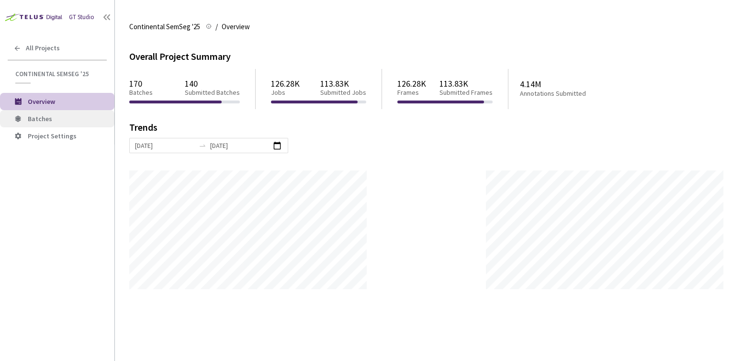 This screenshot has width=753, height=361. I want to click on p: Submitted Jobs, so click(343, 92).